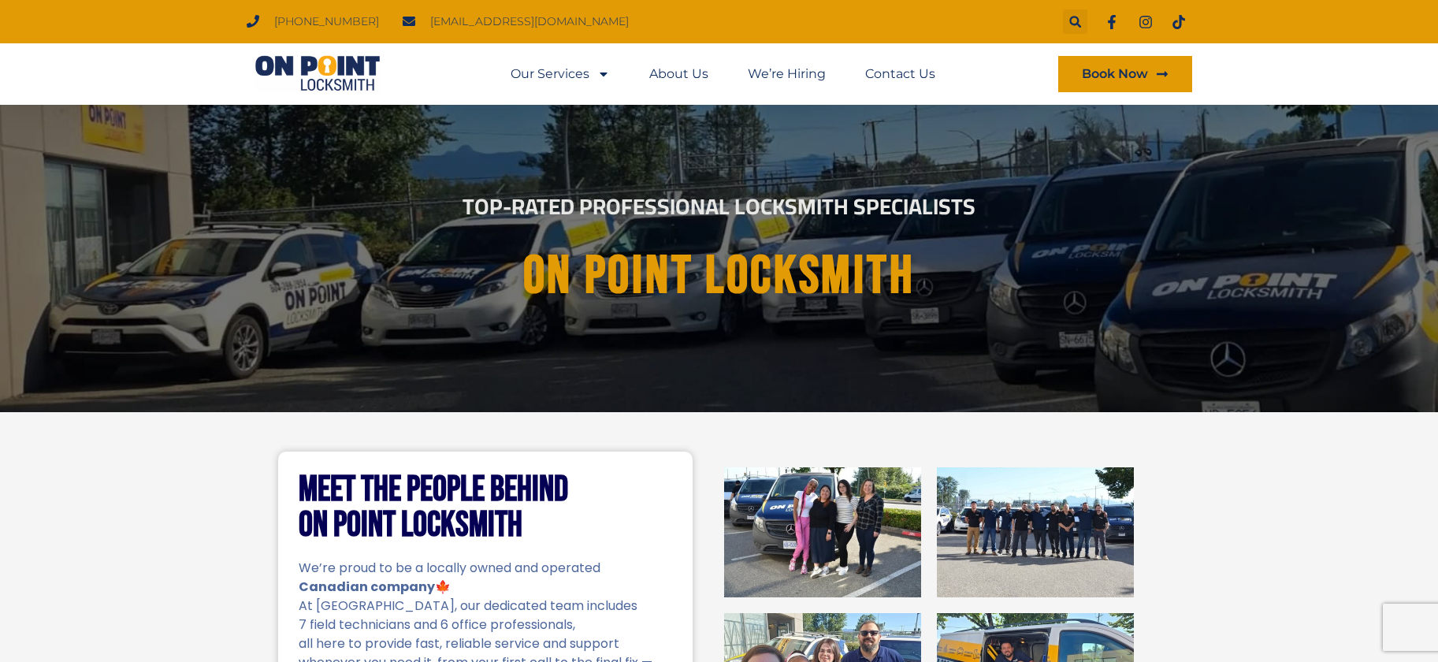 The width and height of the screenshot is (1438, 662). Describe the element at coordinates (900, 74) in the screenshot. I see `a: Contact Us` at that location.